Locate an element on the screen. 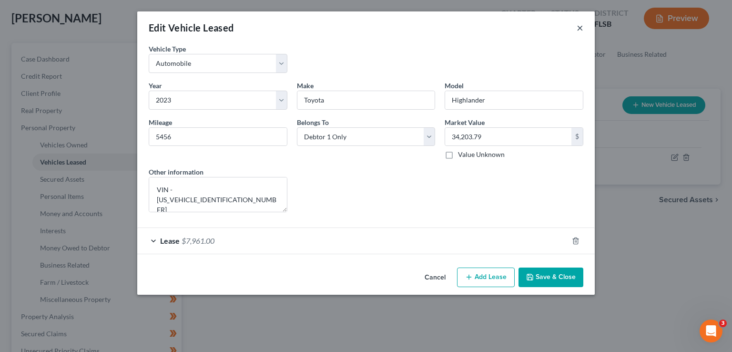 Image resolution: width=732 pixels, height=352 pixels. input: 0.00 is located at coordinates (508, 137).